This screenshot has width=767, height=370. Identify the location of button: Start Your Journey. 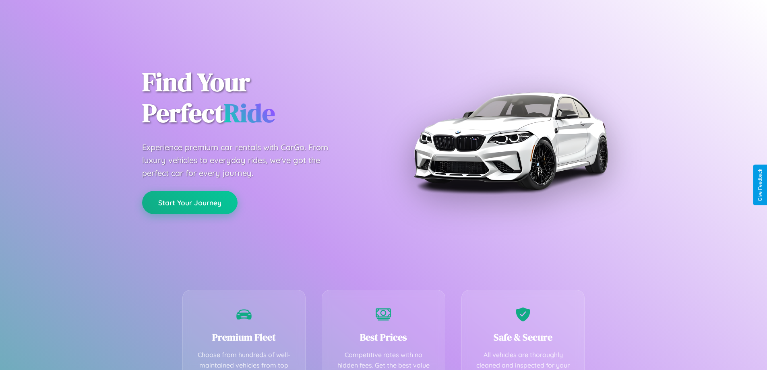
(190, 202).